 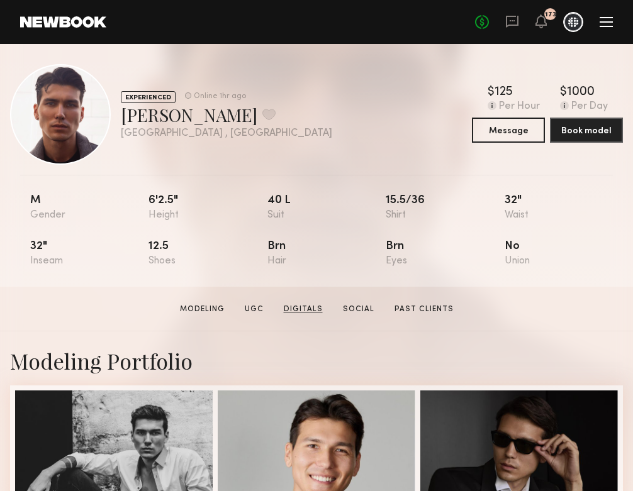 I want to click on a: Modeling, so click(x=202, y=310).